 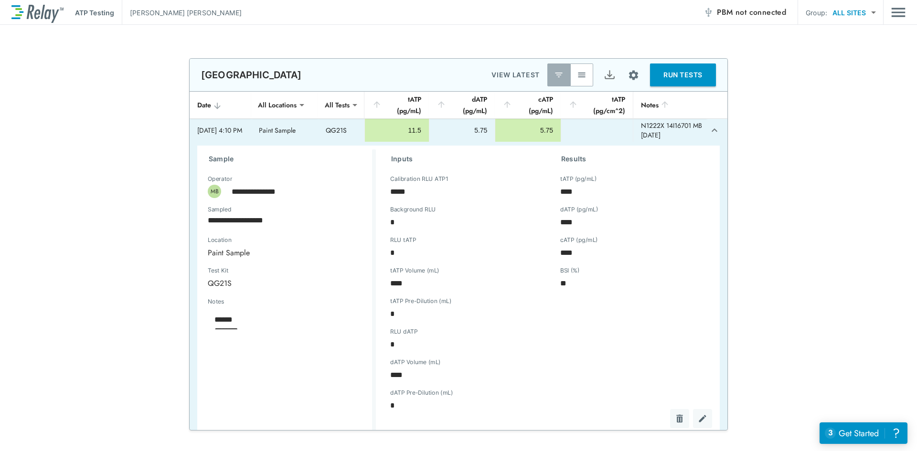 I want to click on button: Export, so click(x=609, y=75).